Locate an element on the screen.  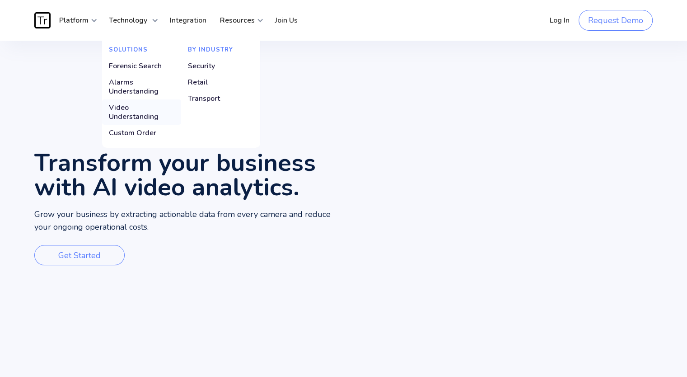
h1: Transform your business with AI video analytics. is located at coordinates (189, 175).